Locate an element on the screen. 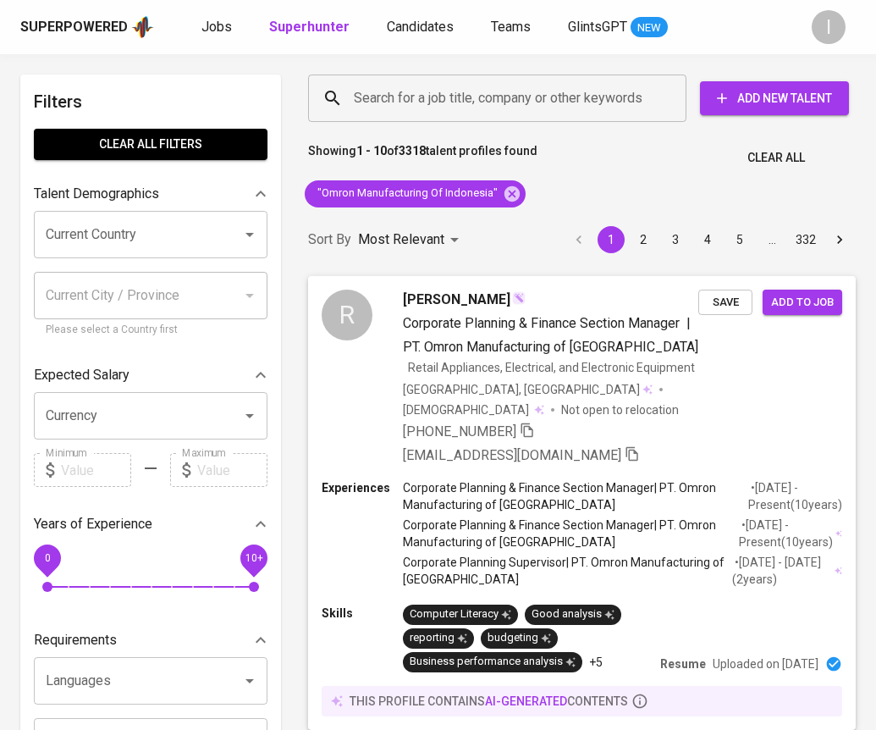 This screenshot has width=876, height=730. button: Save is located at coordinates (725, 302).